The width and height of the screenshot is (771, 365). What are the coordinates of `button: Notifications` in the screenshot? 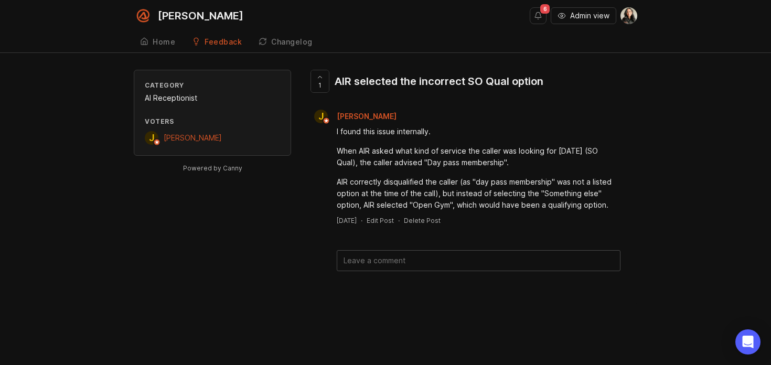 It's located at (538, 16).